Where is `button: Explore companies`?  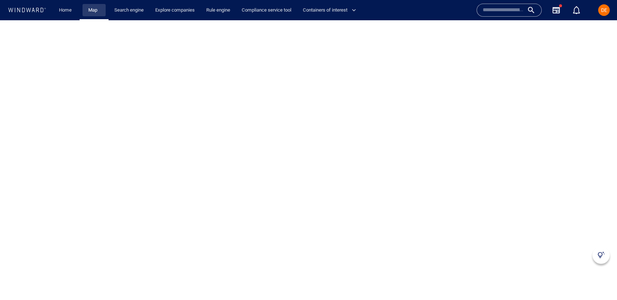 button: Explore companies is located at coordinates (175, 10).